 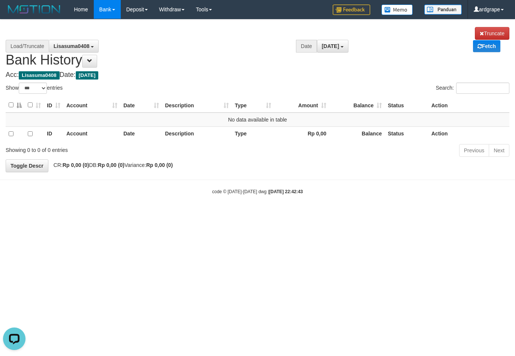 I want to click on a: Toggle Descr, so click(x=27, y=166).